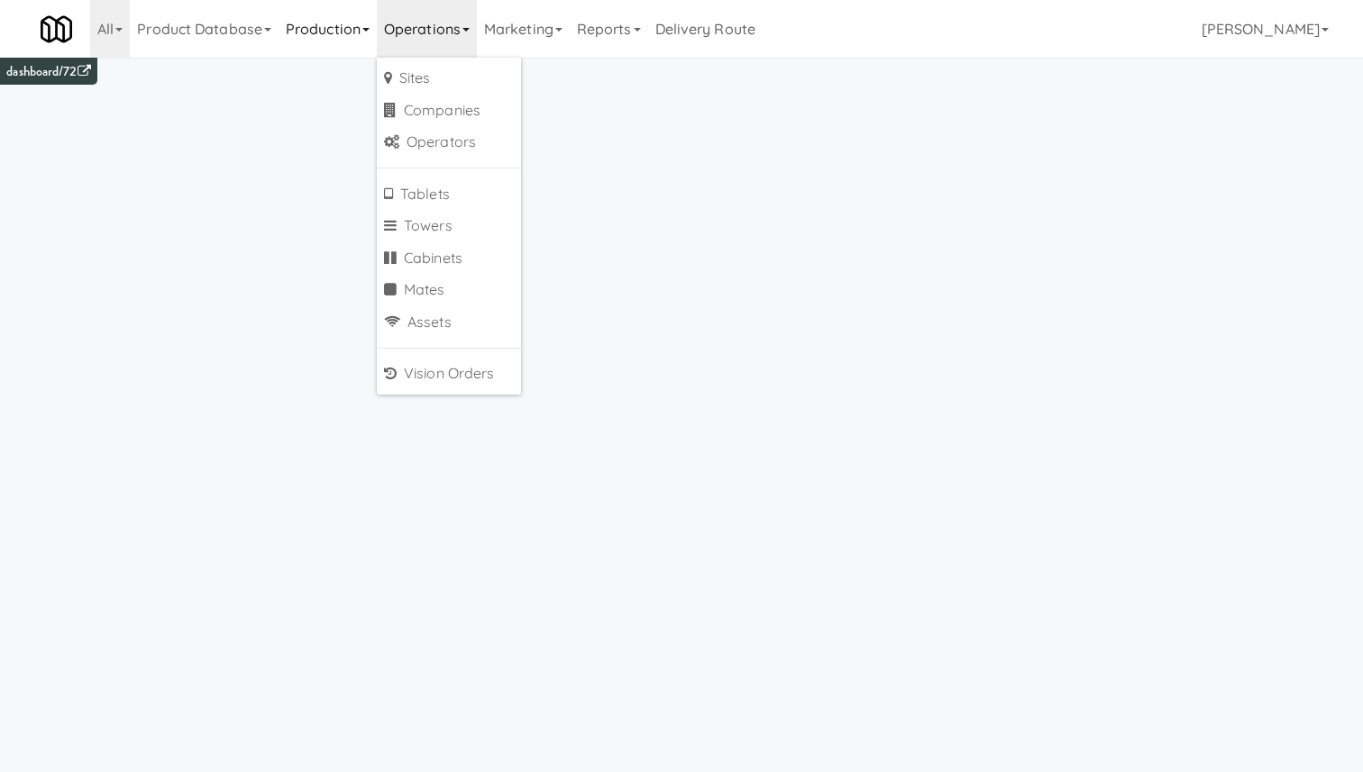 This screenshot has width=1363, height=772. What do you see at coordinates (449, 111) in the screenshot?
I see `a: Companies` at bounding box center [449, 111].